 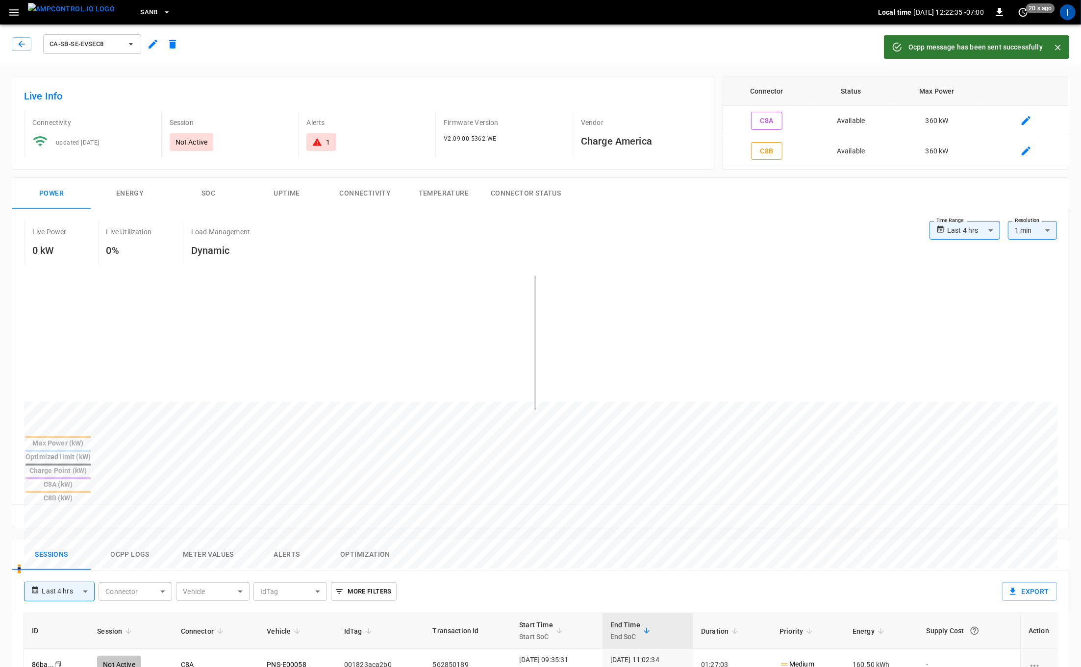 What do you see at coordinates (86, 44) in the screenshot?
I see `span: ca-sb-se-evseC8` at bounding box center [86, 44].